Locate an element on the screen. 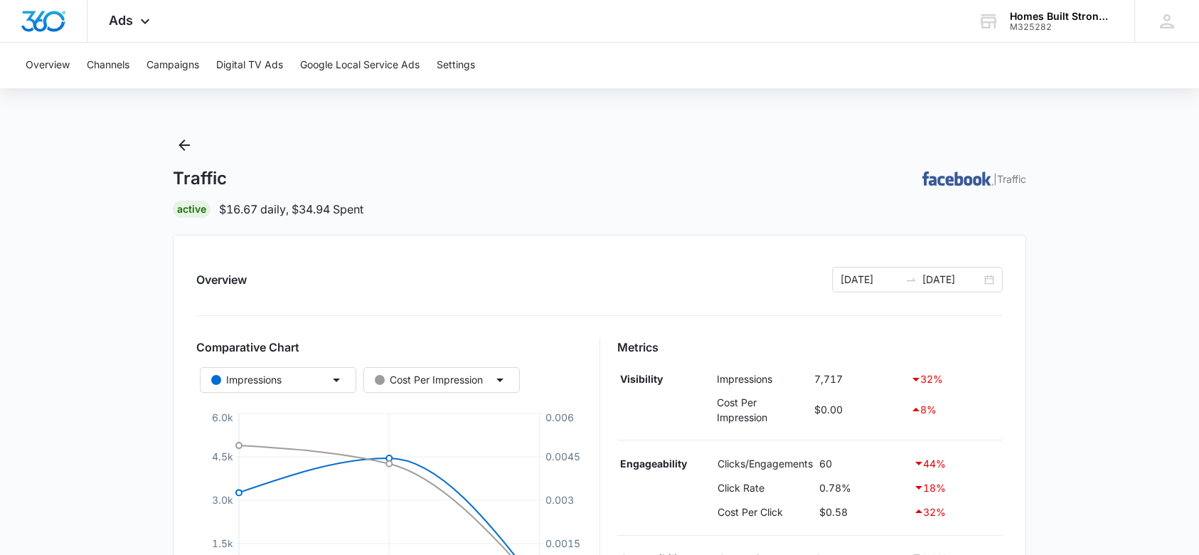 This screenshot has width=1199, height=555. button: Cost Per Impression is located at coordinates (442, 380).